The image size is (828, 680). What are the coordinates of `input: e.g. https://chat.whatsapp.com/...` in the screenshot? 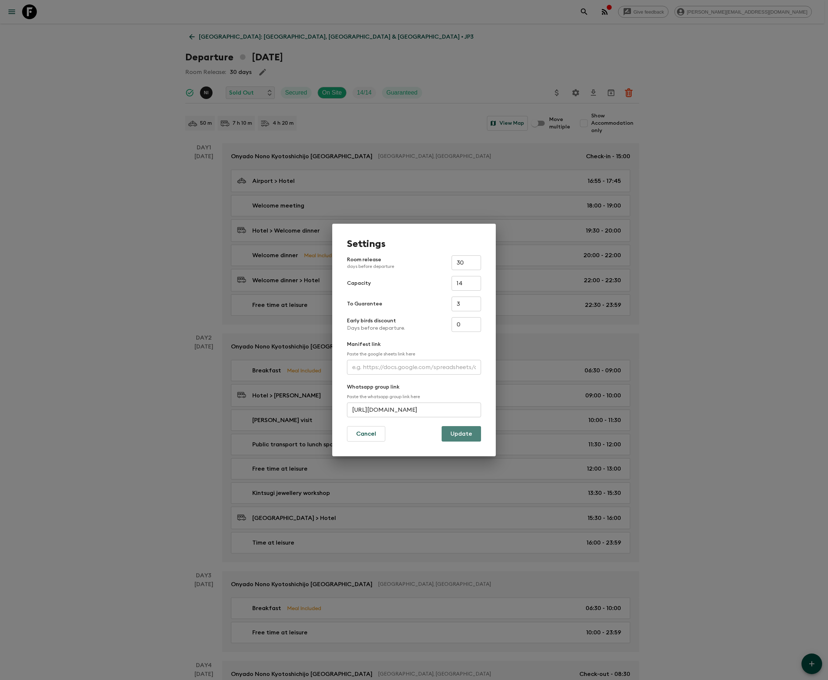 It's located at (414, 410).